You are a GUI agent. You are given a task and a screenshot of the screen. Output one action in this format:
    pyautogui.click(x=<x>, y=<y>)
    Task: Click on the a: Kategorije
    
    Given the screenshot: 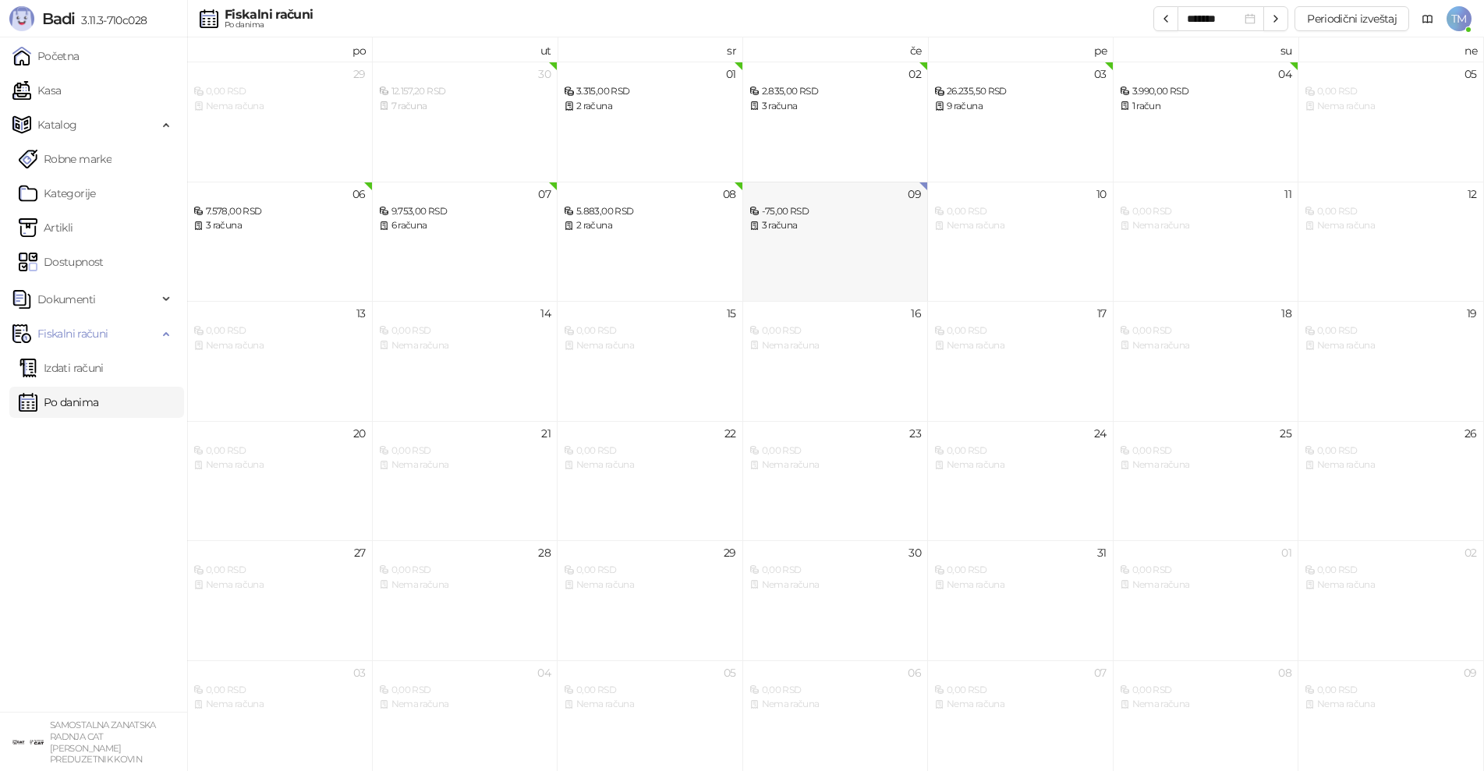 What is the action you would take?
    pyautogui.click(x=57, y=193)
    